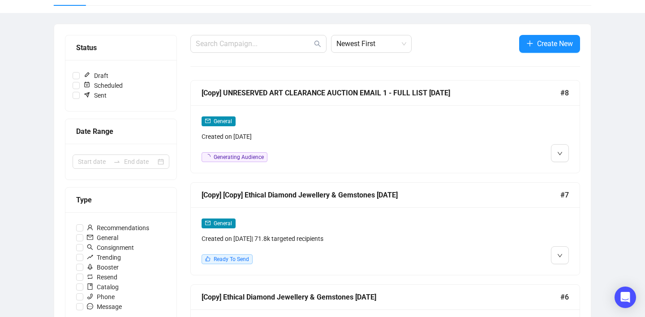  Describe the element at coordinates (103, 268) in the screenshot. I see `span: Booster` at that location.